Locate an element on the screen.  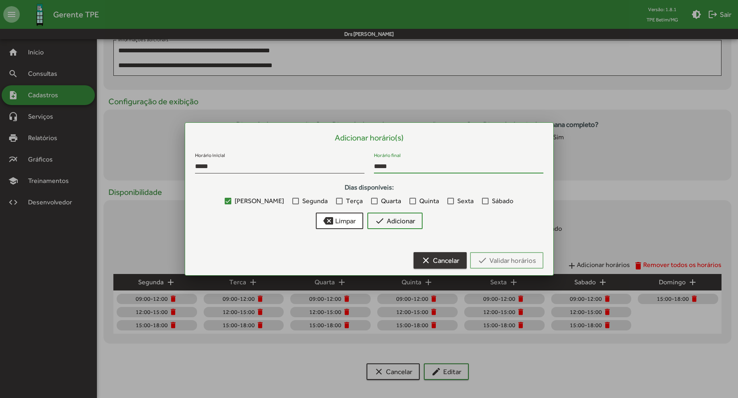
button: Limpar is located at coordinates (339, 221).